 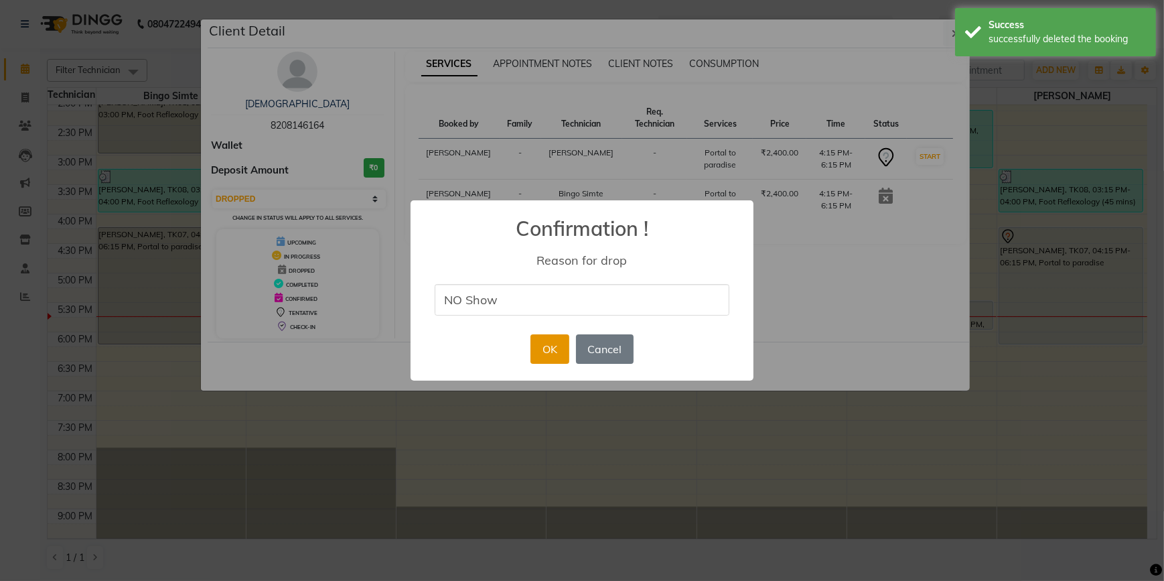 What do you see at coordinates (582, 260) in the screenshot?
I see `div: Reason for drop` at bounding box center [582, 260].